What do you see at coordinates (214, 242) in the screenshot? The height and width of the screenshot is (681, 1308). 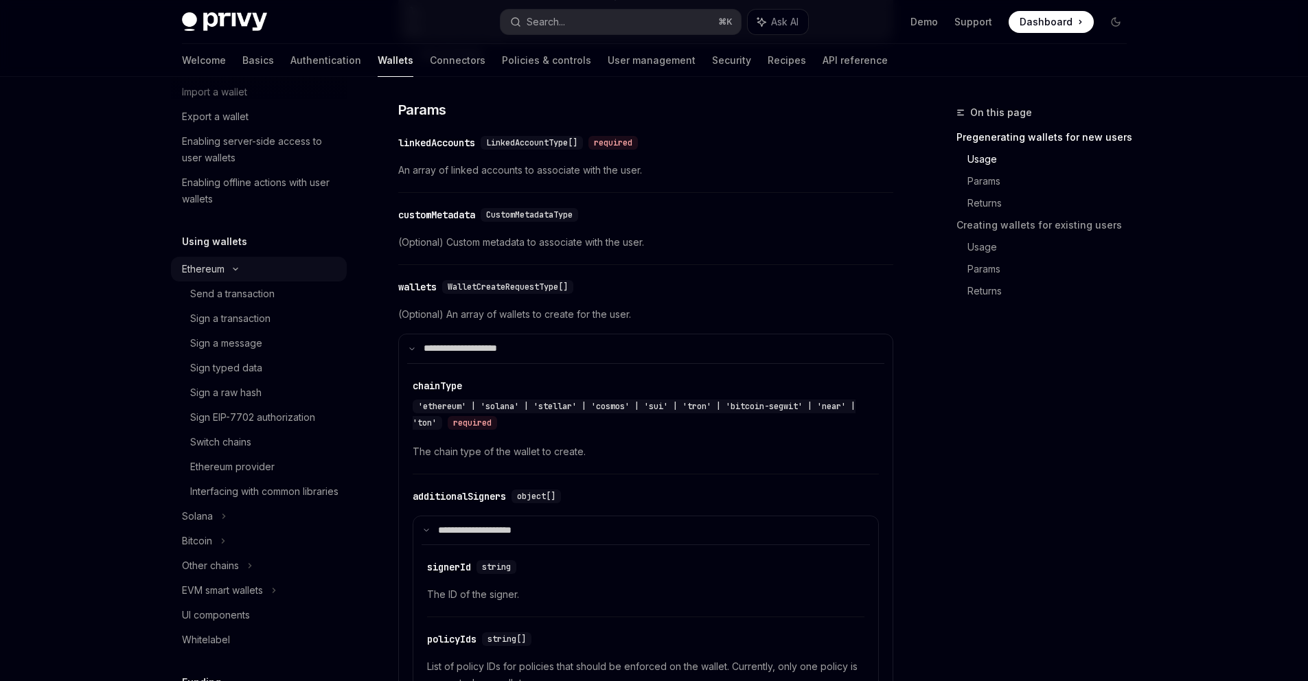 I see `h5: Using wallets` at bounding box center [214, 242].